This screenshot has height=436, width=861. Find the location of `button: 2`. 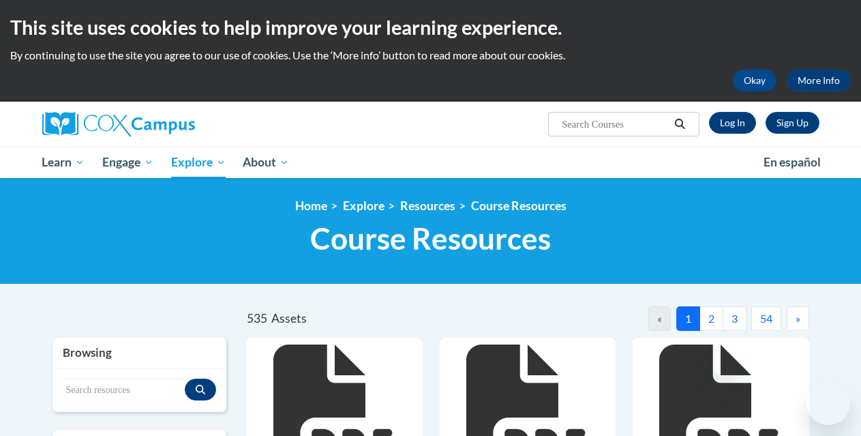

button: 2 is located at coordinates (711, 318).